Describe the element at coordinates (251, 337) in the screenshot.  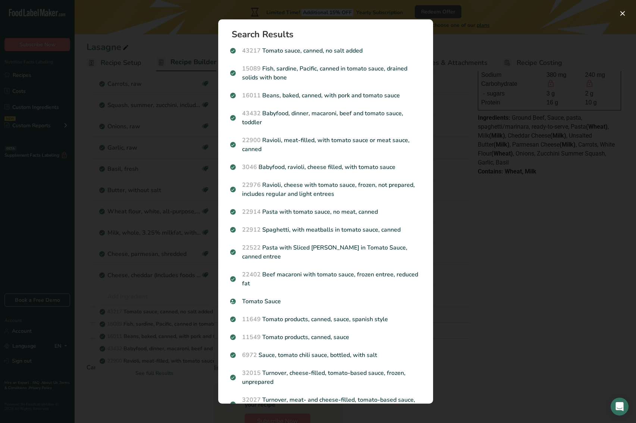
I see `span: 11549` at that location.